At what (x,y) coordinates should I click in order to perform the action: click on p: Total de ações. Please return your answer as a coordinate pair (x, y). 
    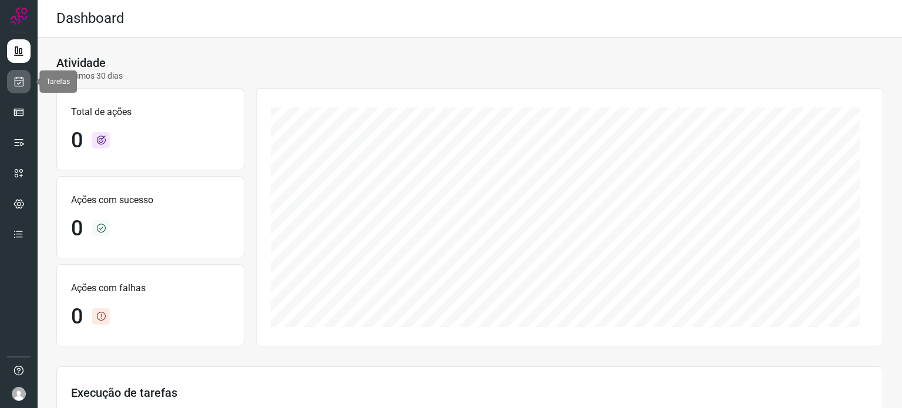
    Looking at the image, I should click on (150, 112).